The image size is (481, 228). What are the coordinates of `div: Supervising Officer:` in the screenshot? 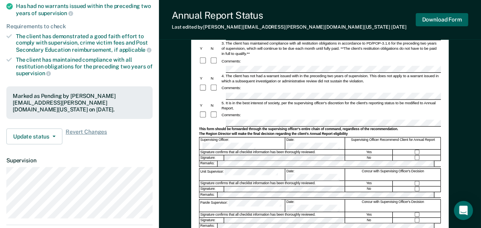 It's located at (243, 144).